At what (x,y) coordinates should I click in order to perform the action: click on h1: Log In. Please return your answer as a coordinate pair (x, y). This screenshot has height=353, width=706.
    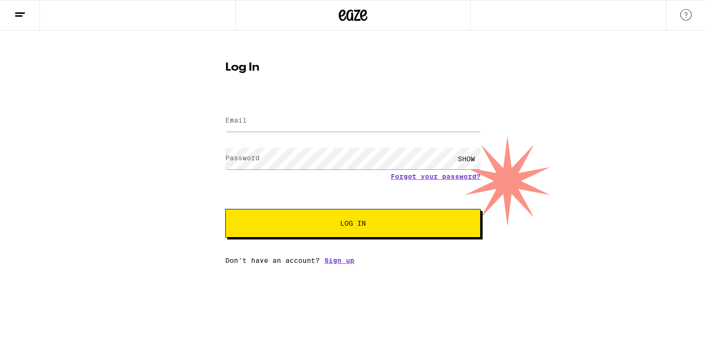
    Looking at the image, I should click on (353, 68).